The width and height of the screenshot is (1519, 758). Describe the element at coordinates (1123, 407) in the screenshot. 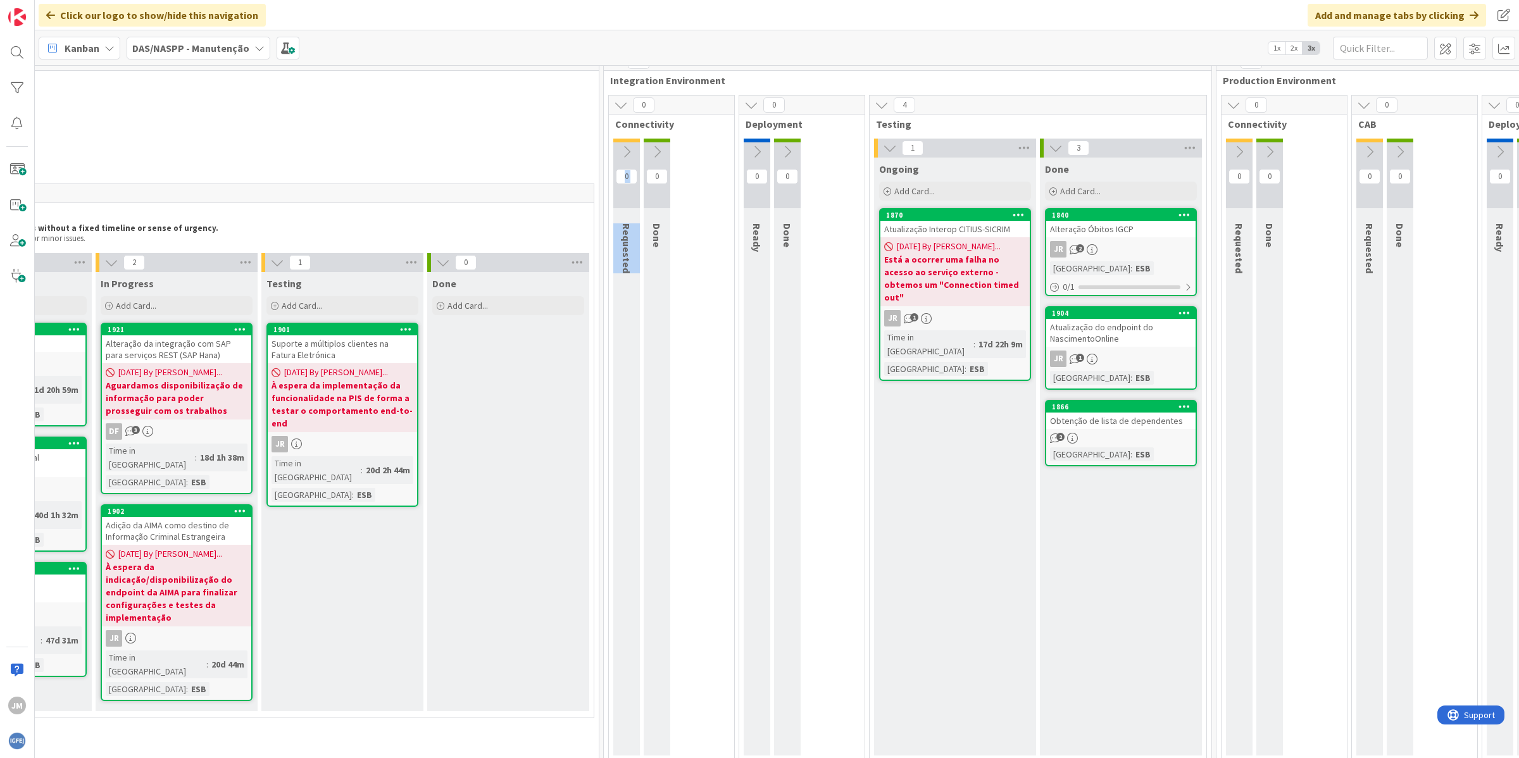

I see `div: 1866` at that location.